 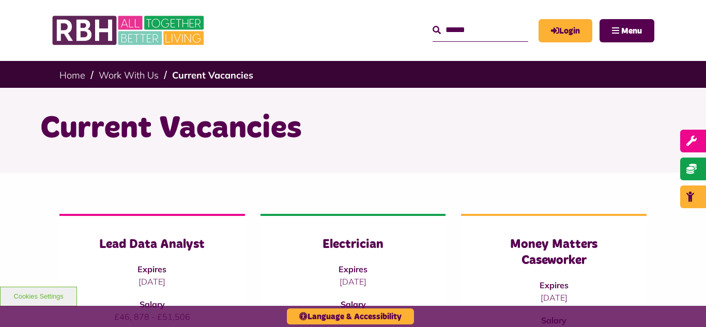 I want to click on a: Work With Us, so click(x=129, y=75).